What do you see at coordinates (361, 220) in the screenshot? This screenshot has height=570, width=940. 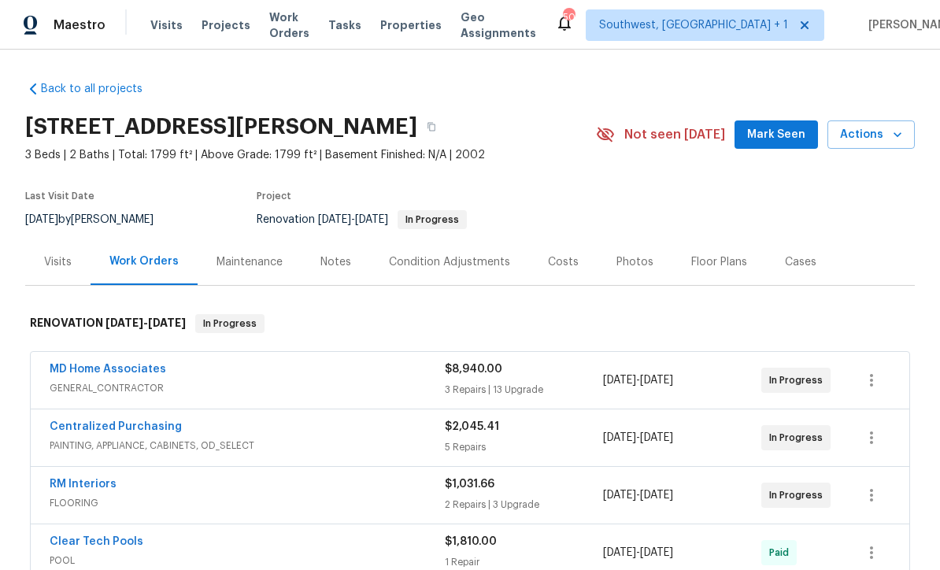 I see `span: Renovation` at bounding box center [361, 220].